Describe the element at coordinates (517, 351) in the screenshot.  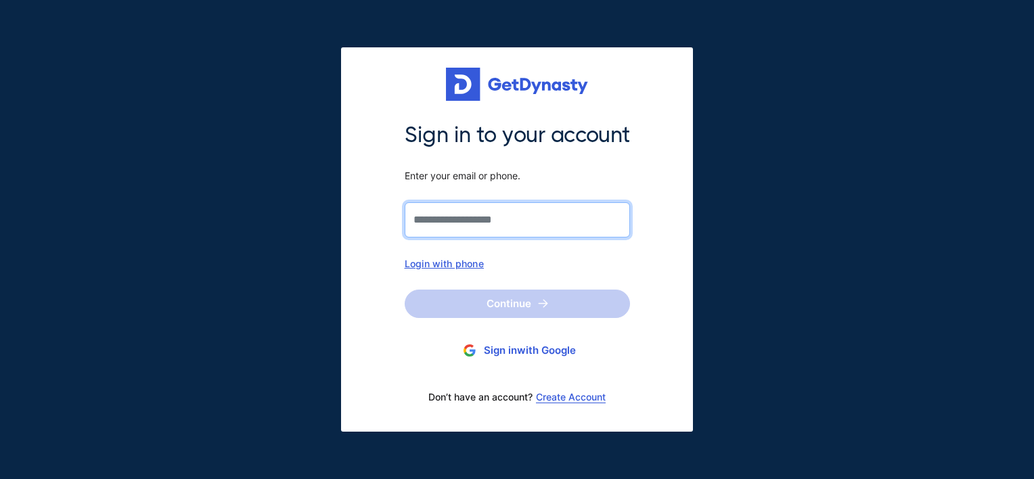
I see `button: Sign inwith Google` at that location.